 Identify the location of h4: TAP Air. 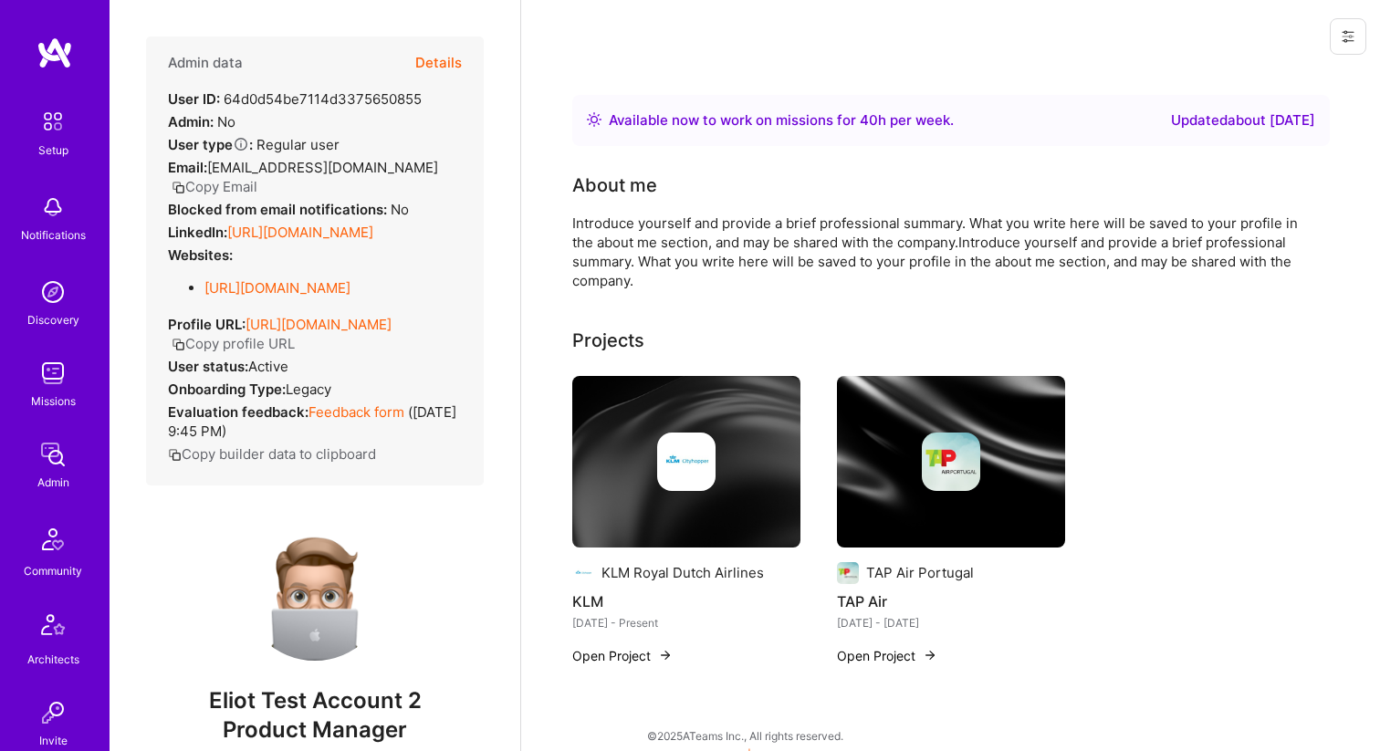
(951, 601).